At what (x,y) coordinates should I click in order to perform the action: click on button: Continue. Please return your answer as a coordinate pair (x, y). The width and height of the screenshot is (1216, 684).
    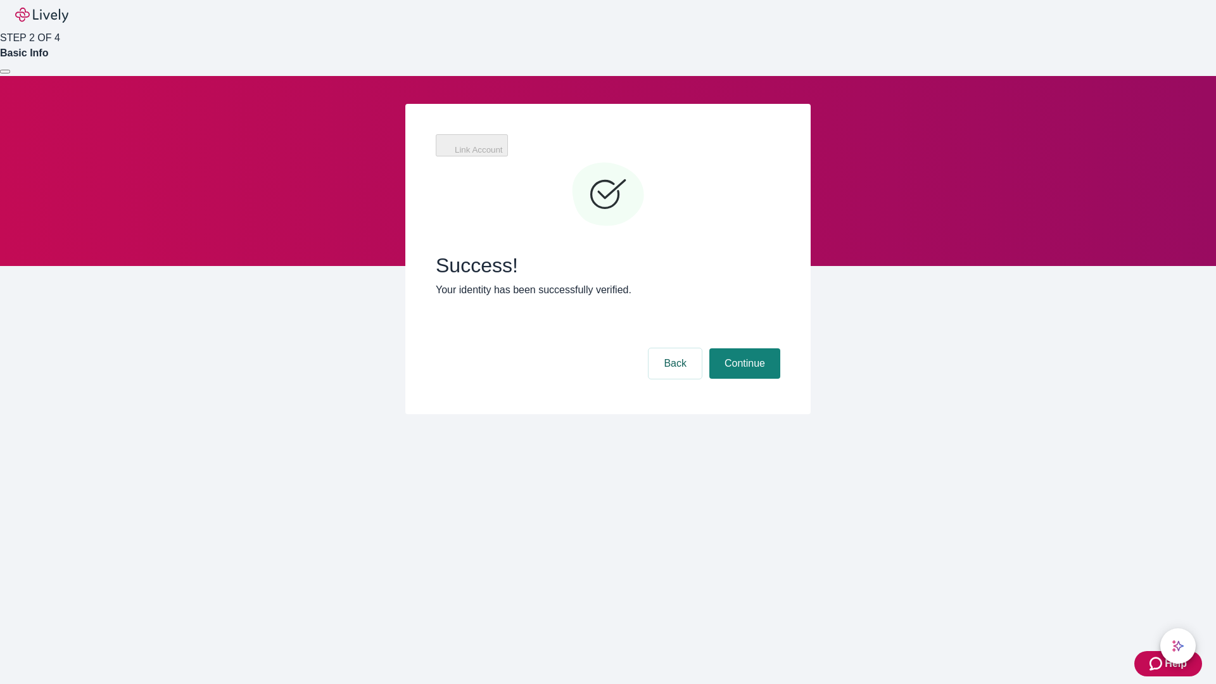
    Looking at the image, I should click on (745, 364).